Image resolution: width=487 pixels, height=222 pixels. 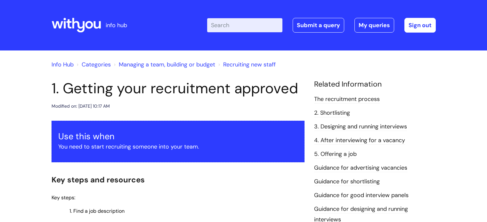 I want to click on input: Search, so click(x=244, y=25).